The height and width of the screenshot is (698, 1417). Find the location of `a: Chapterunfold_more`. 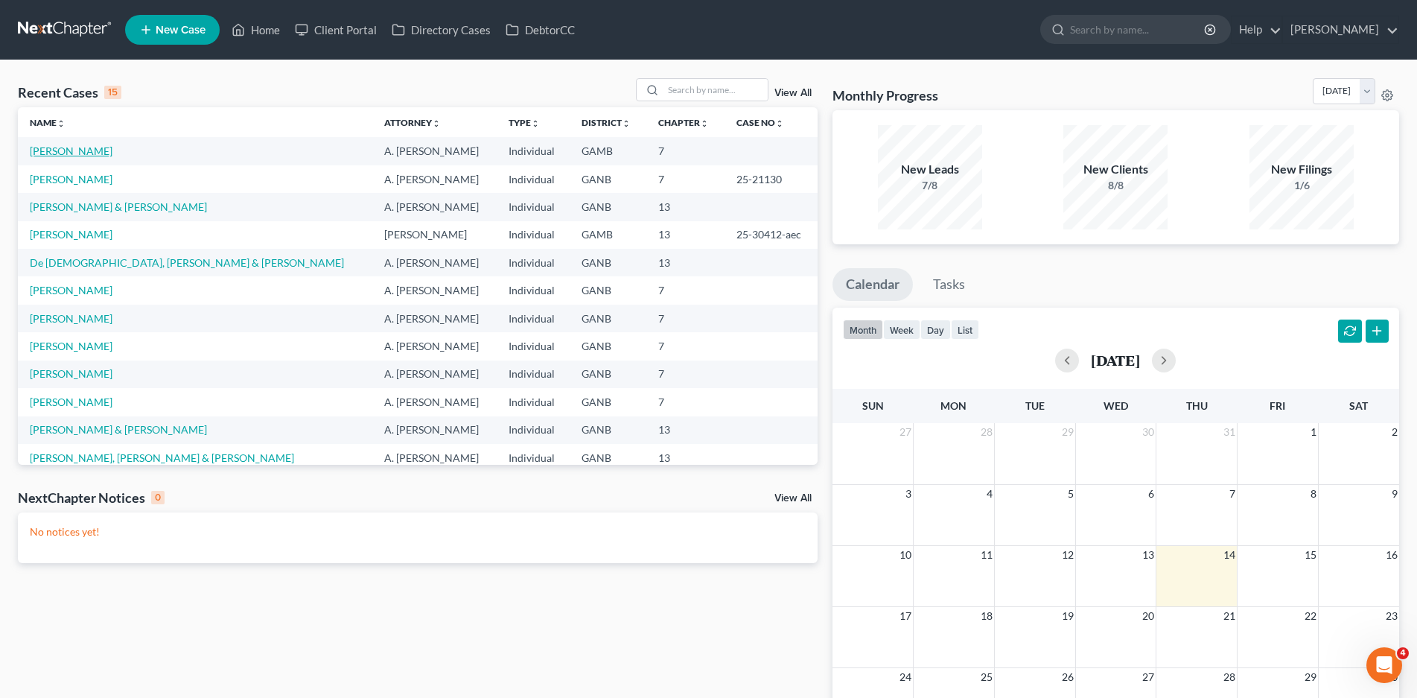

a: Chapterunfold_more is located at coordinates (683, 122).